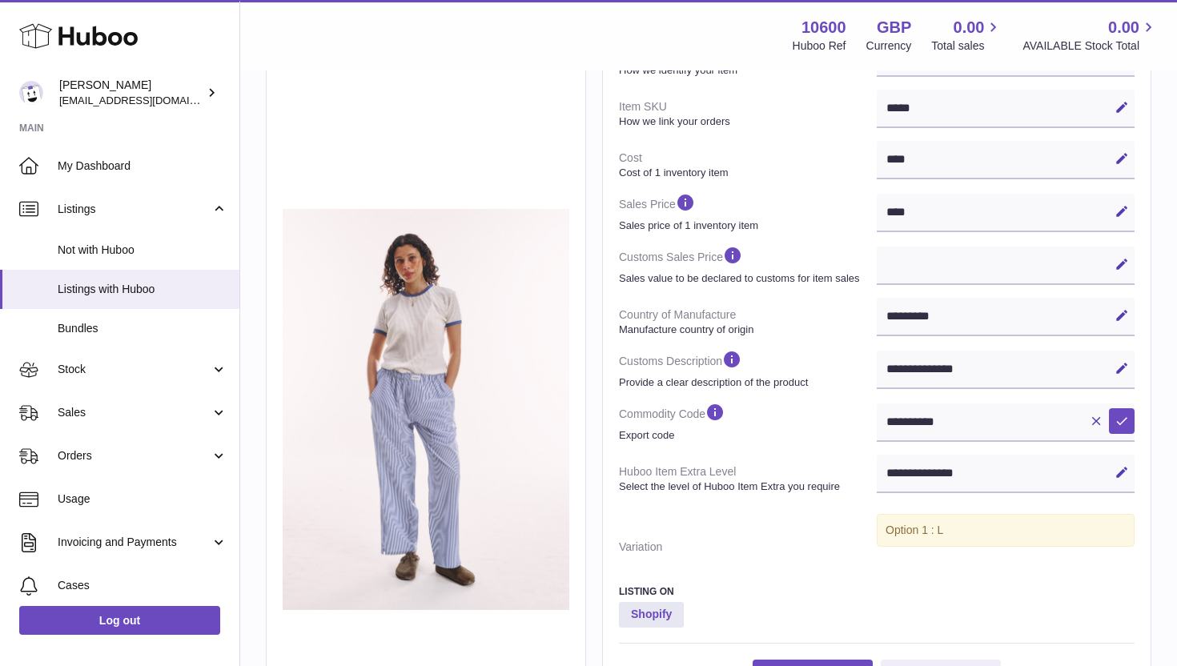 The image size is (1177, 666). Describe the element at coordinates (746, 122) in the screenshot. I see `strong: How we link your orders` at that location.